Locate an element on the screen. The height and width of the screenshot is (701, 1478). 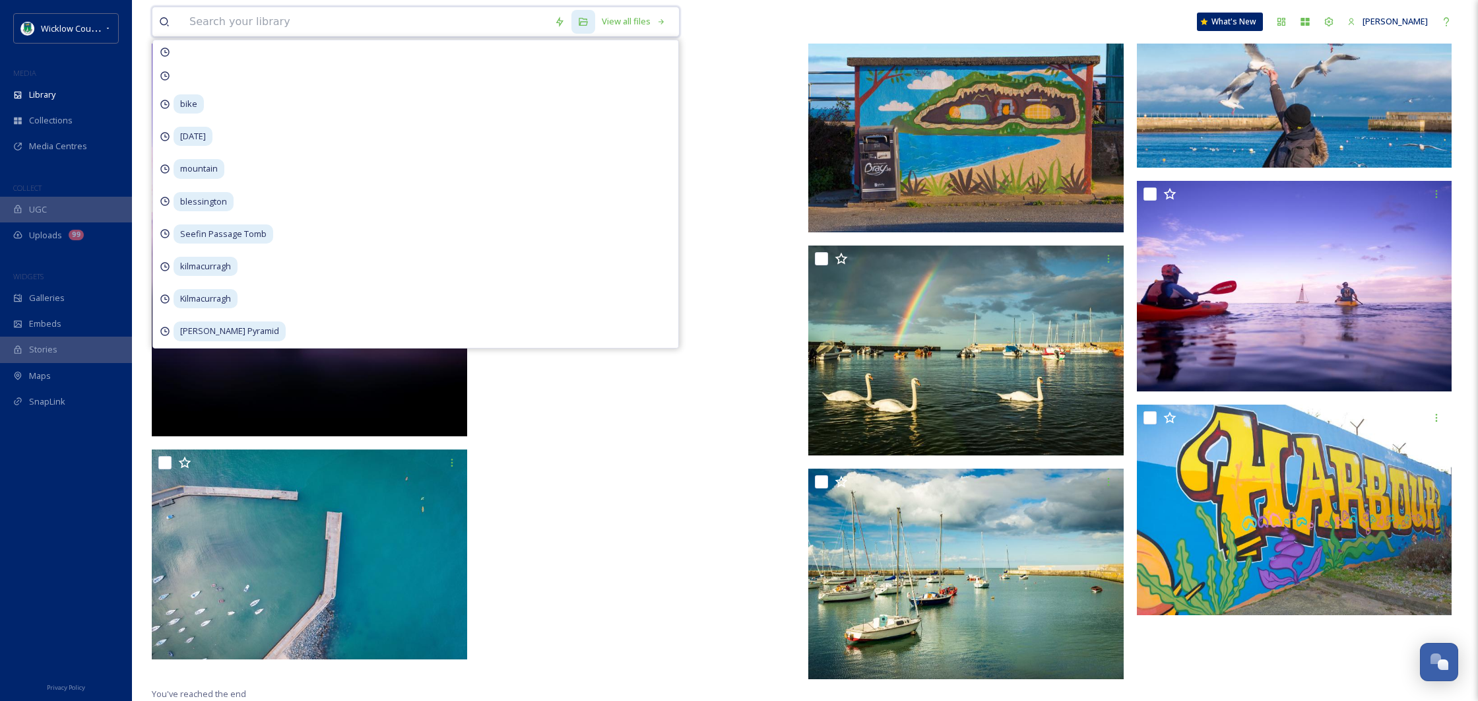
div: View all files is located at coordinates (633, 21).